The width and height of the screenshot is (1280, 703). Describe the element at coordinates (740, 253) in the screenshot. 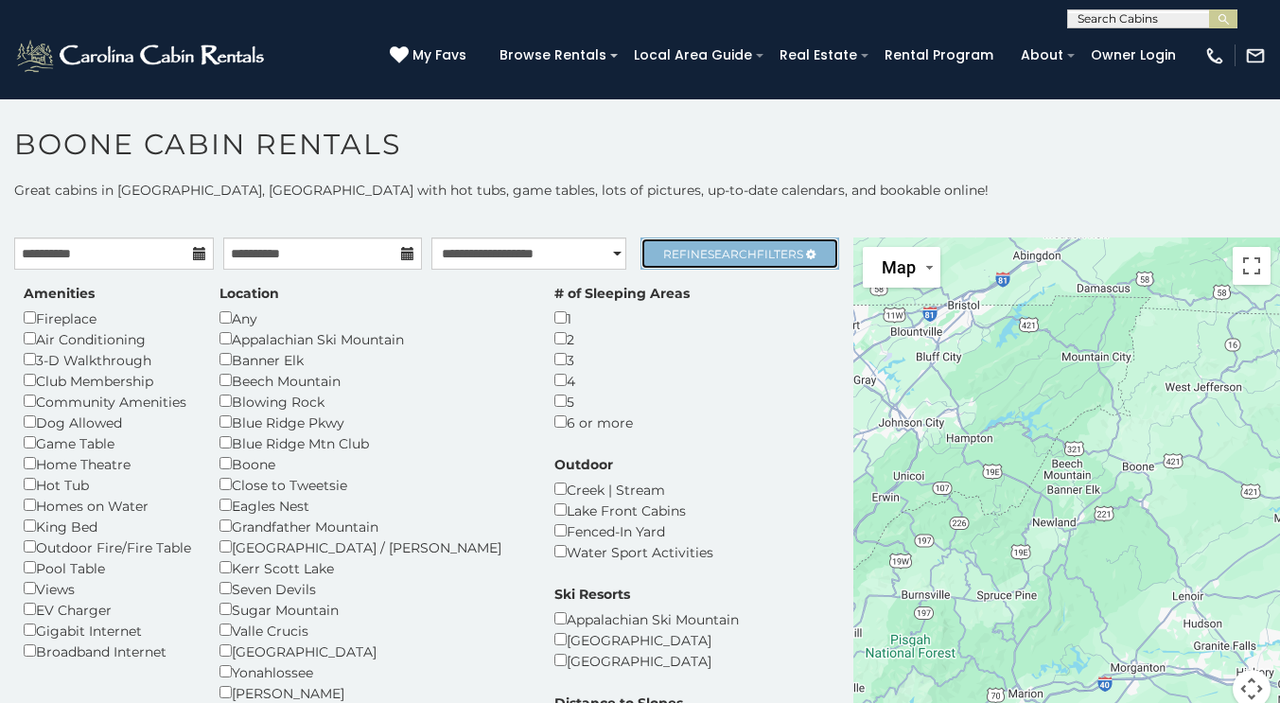

I see `a: RefineSearchFilters` at that location.